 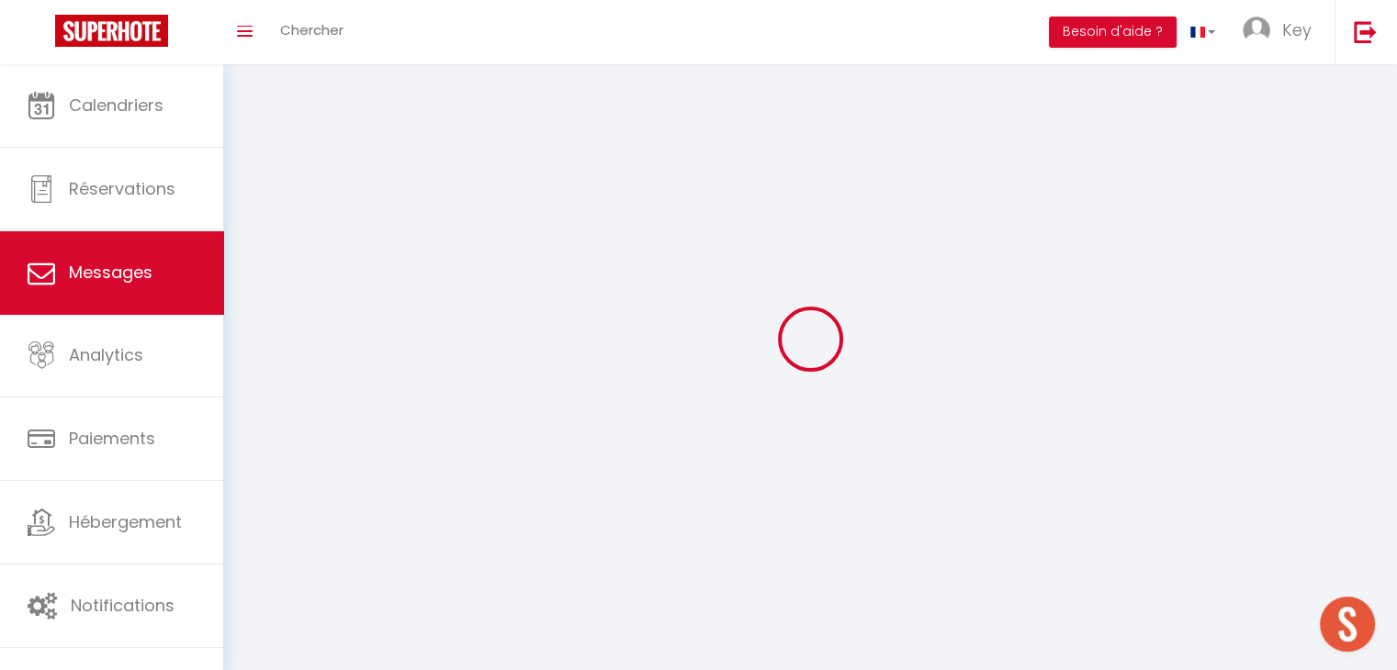 I want to click on span: Paiements, so click(x=112, y=438).